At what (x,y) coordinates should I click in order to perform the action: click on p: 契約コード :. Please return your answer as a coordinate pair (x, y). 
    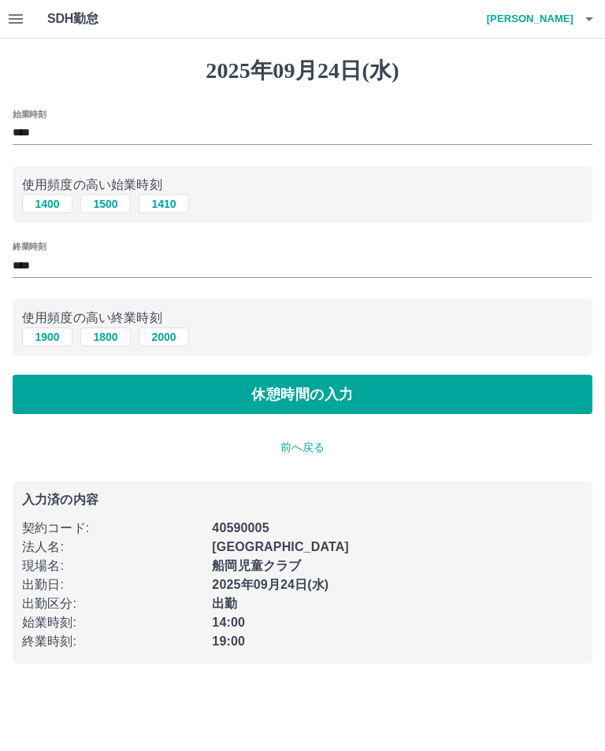
    Looking at the image, I should click on (112, 528).